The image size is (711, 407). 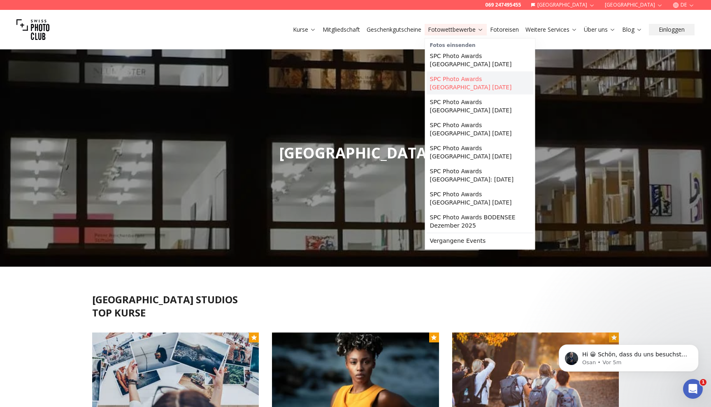 I want to click on button: Fotoreisen, so click(x=504, y=30).